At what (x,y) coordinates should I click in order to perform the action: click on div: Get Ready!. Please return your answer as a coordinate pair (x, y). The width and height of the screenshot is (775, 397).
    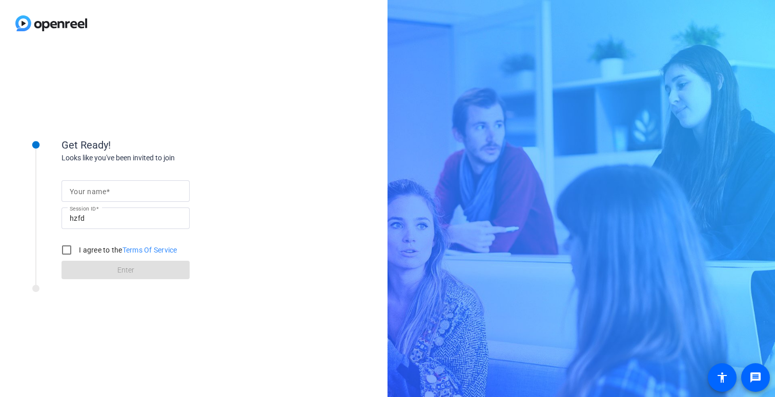
    Looking at the image, I should click on (164, 145).